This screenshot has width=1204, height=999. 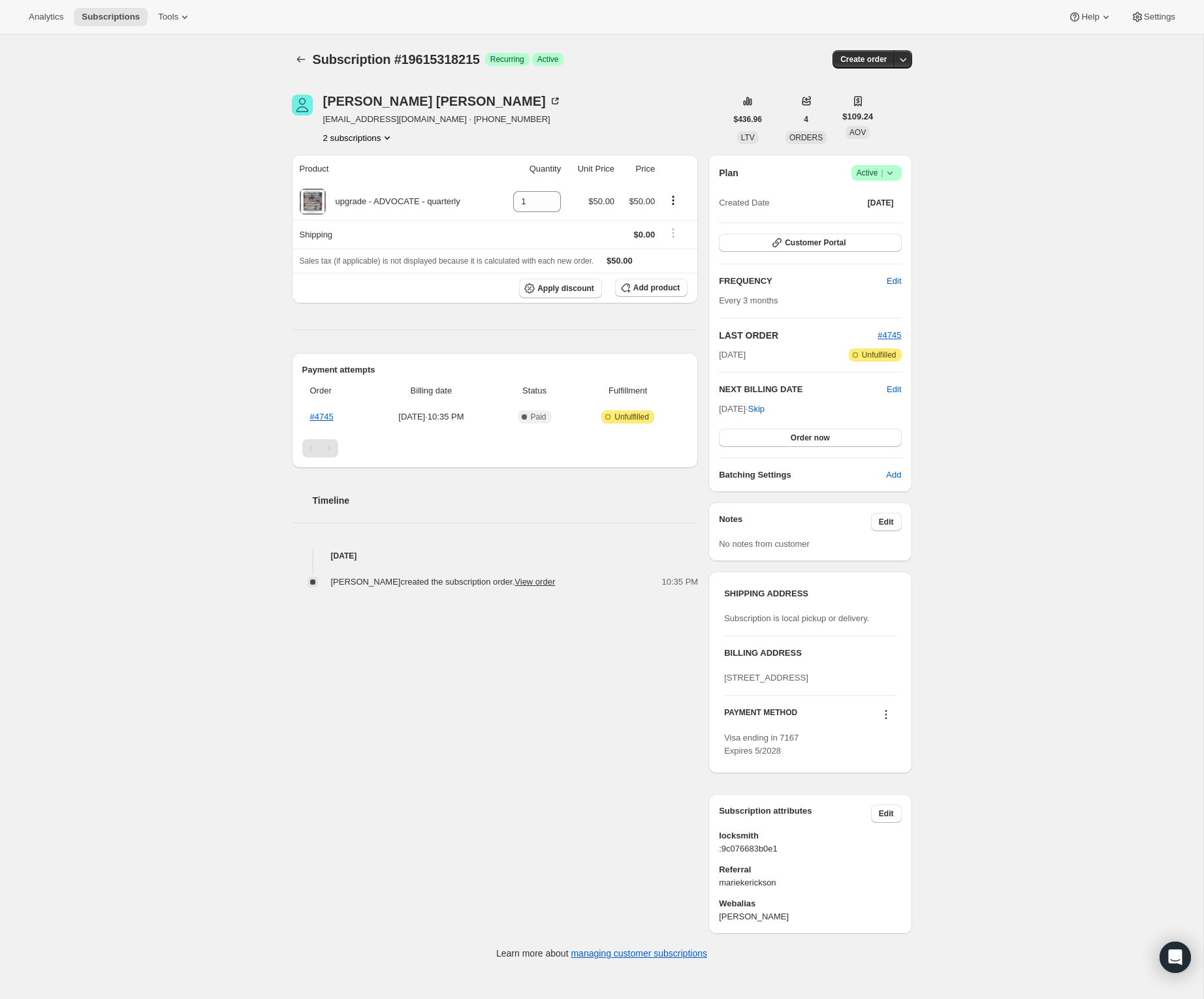 I want to click on span: Unfulfilled, so click(x=631, y=417).